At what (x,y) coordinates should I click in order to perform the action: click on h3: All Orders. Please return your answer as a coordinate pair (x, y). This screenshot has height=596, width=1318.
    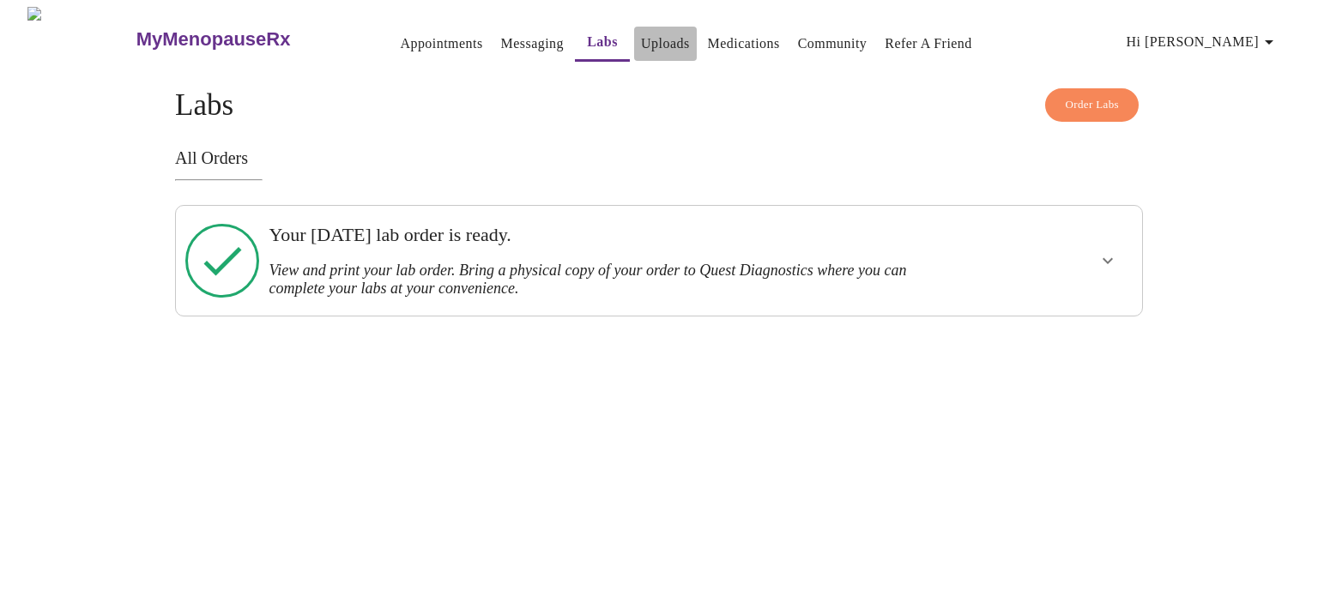
    Looking at the image, I should click on (659, 158).